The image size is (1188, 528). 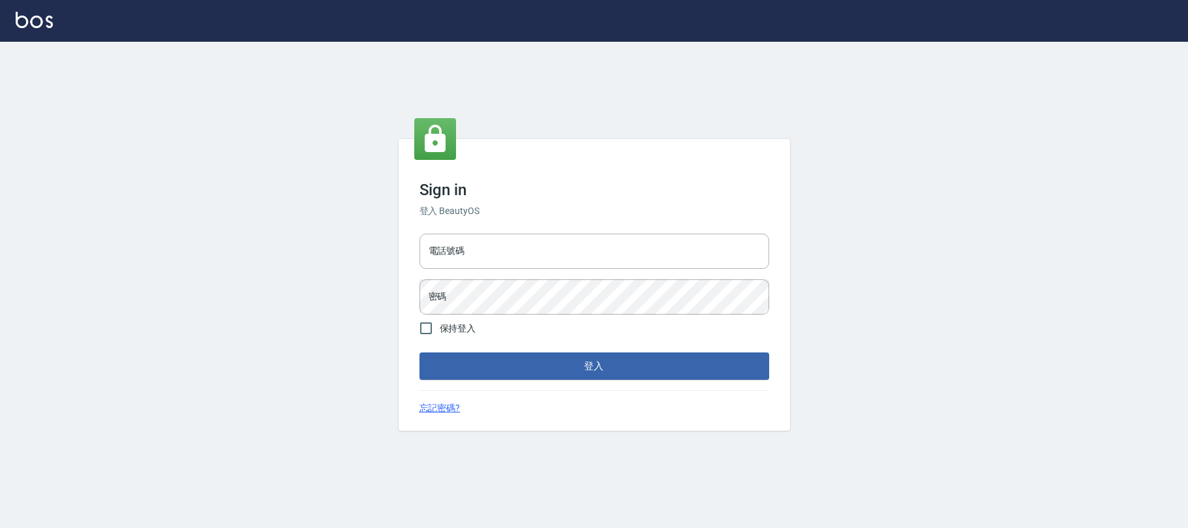 I want to click on h6: 登入 BeautyOS, so click(x=594, y=211).